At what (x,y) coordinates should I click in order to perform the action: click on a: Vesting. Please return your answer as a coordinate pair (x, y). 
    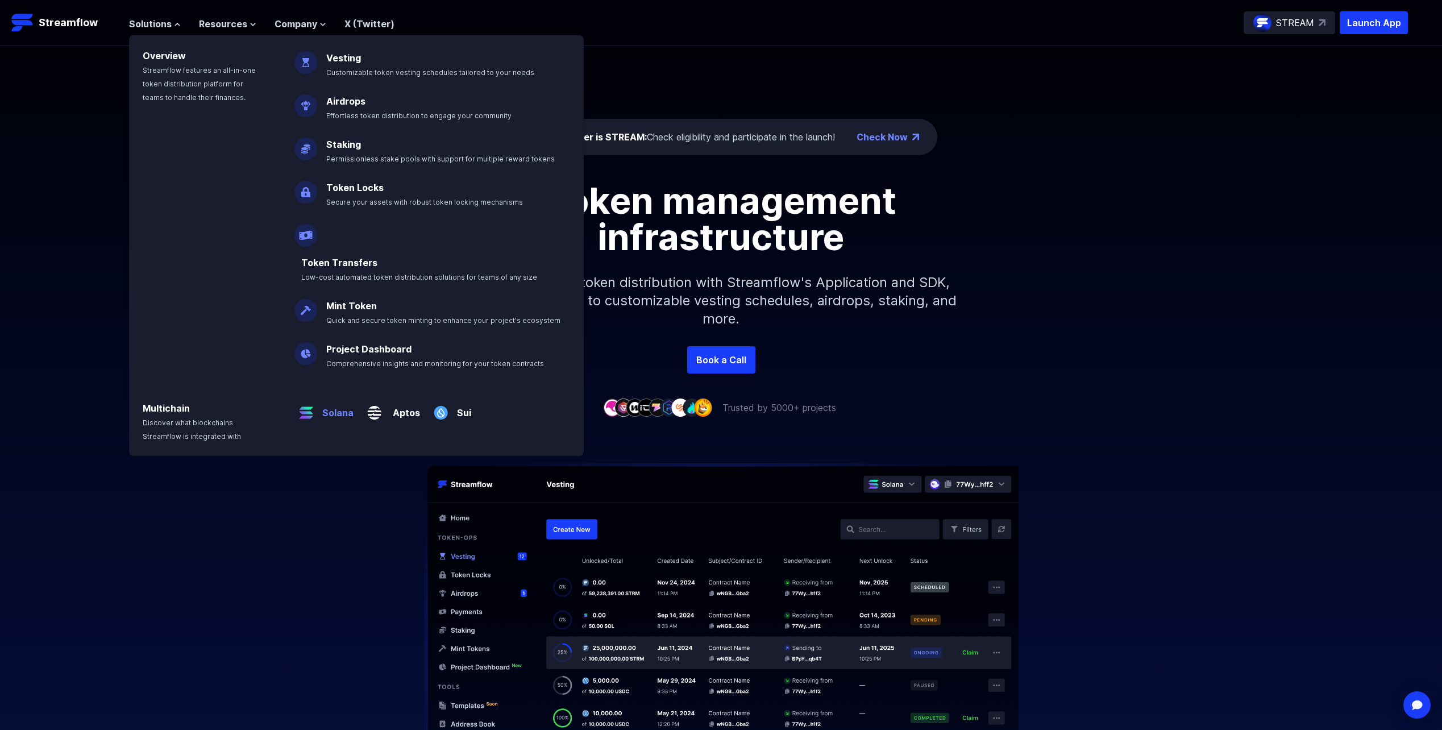
    Looking at the image, I should click on (343, 58).